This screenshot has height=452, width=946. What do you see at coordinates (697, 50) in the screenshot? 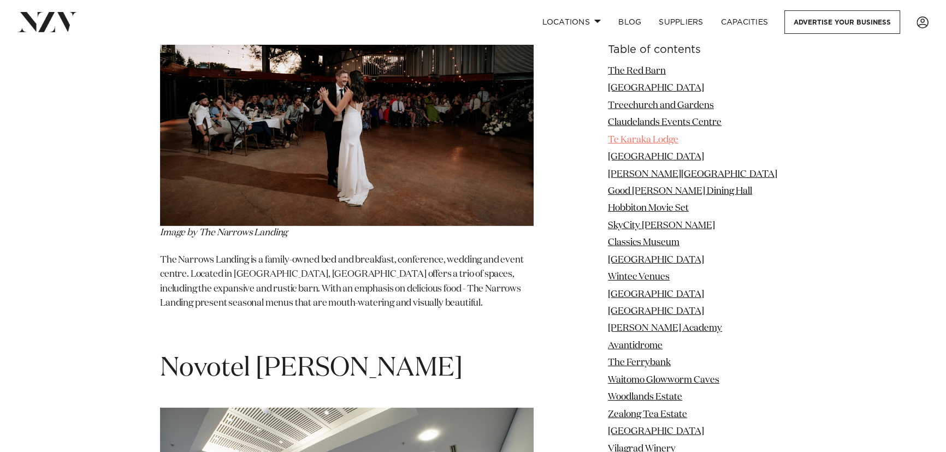
I see `h6: Table of contents` at bounding box center [697, 50].